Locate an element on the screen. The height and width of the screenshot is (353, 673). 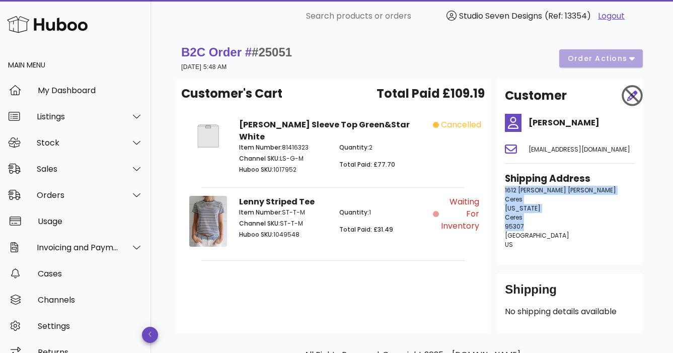
div: Invoicing and Payments is located at coordinates (78, 247).